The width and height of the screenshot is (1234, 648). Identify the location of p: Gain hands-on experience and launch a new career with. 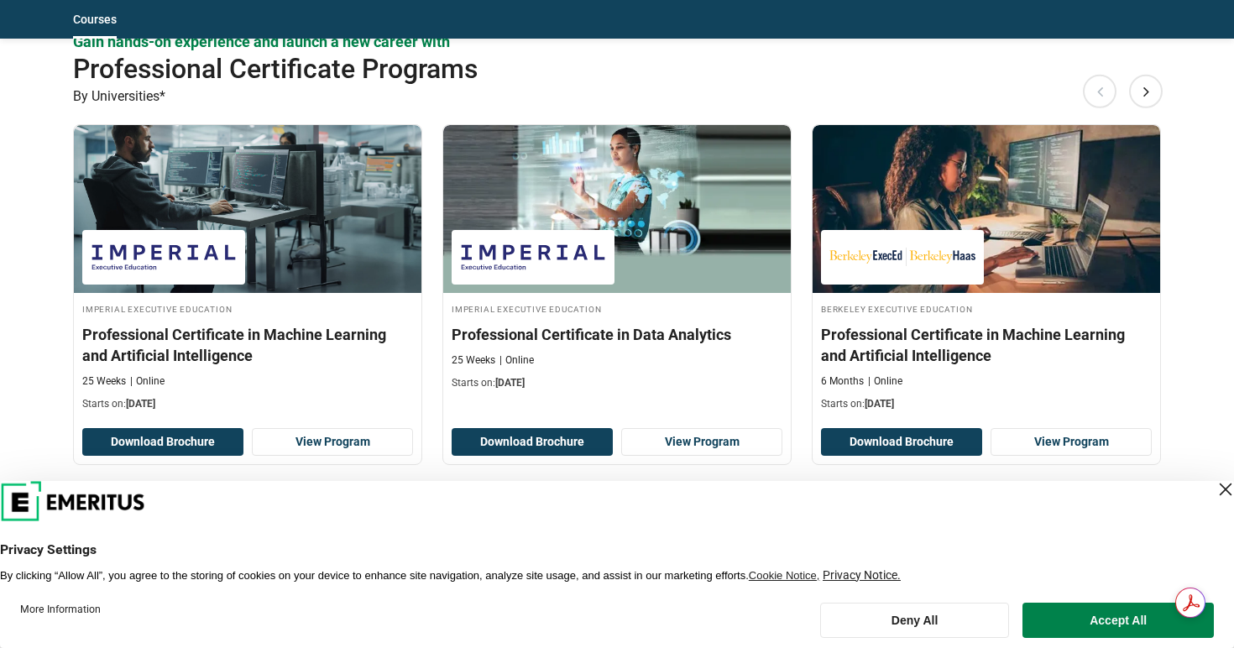
(617, 41).